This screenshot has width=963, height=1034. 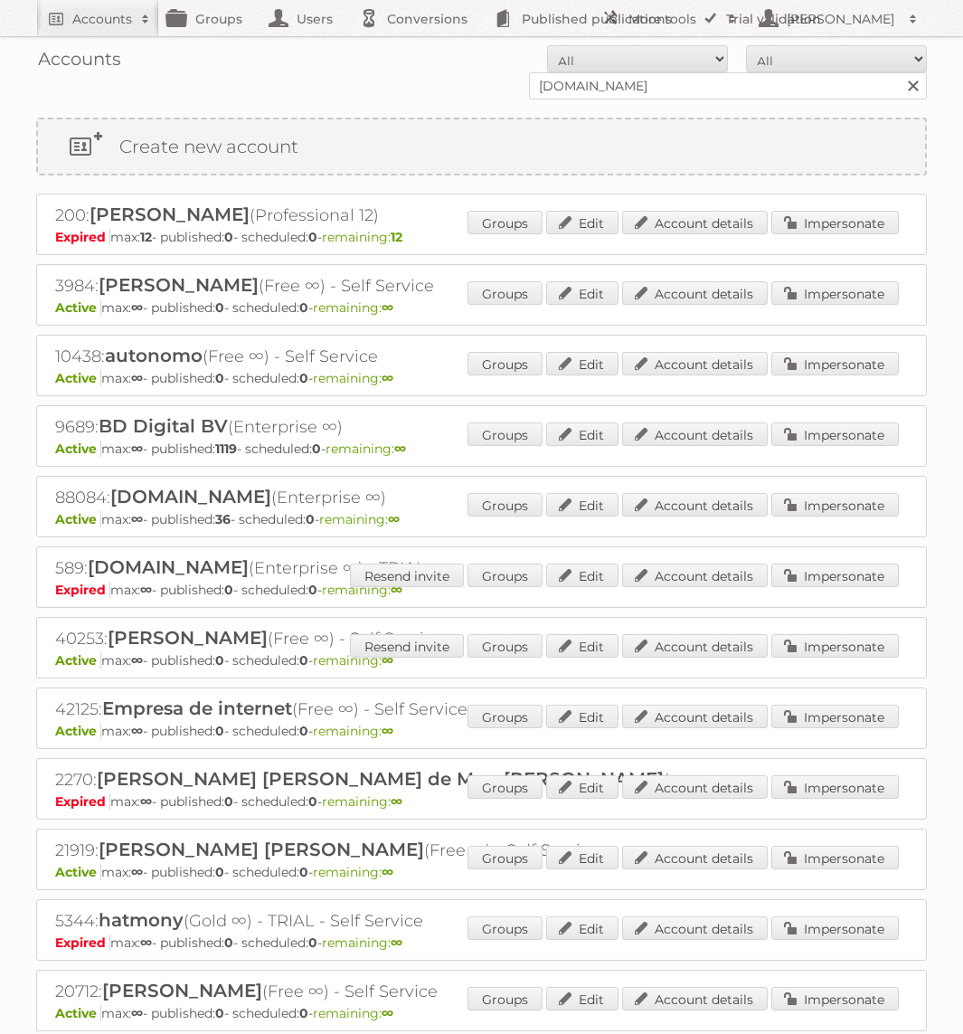 I want to click on h2: 2270: (Gold ∞) - TRIAL - Self Service, so click(x=372, y=779).